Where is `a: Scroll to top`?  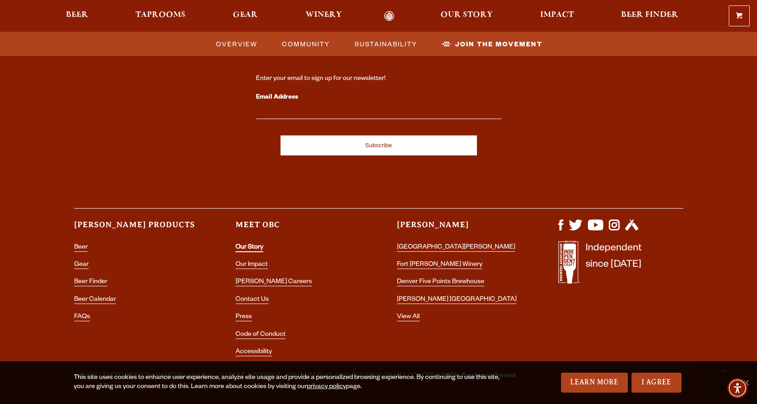 a: Scroll to top is located at coordinates (723, 370).